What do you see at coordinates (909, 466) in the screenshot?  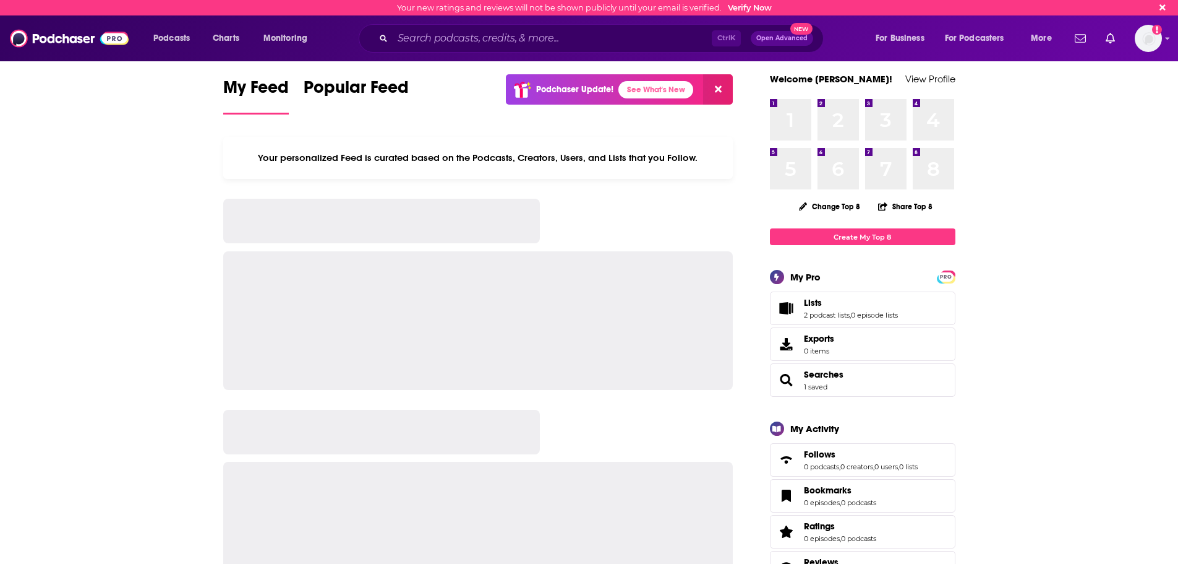 I see `a: 0 lists` at bounding box center [909, 466].